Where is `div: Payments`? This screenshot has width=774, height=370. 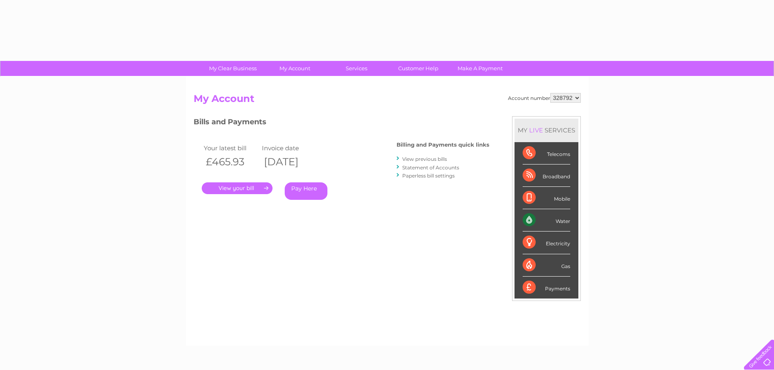 div: Payments is located at coordinates (546, 288).